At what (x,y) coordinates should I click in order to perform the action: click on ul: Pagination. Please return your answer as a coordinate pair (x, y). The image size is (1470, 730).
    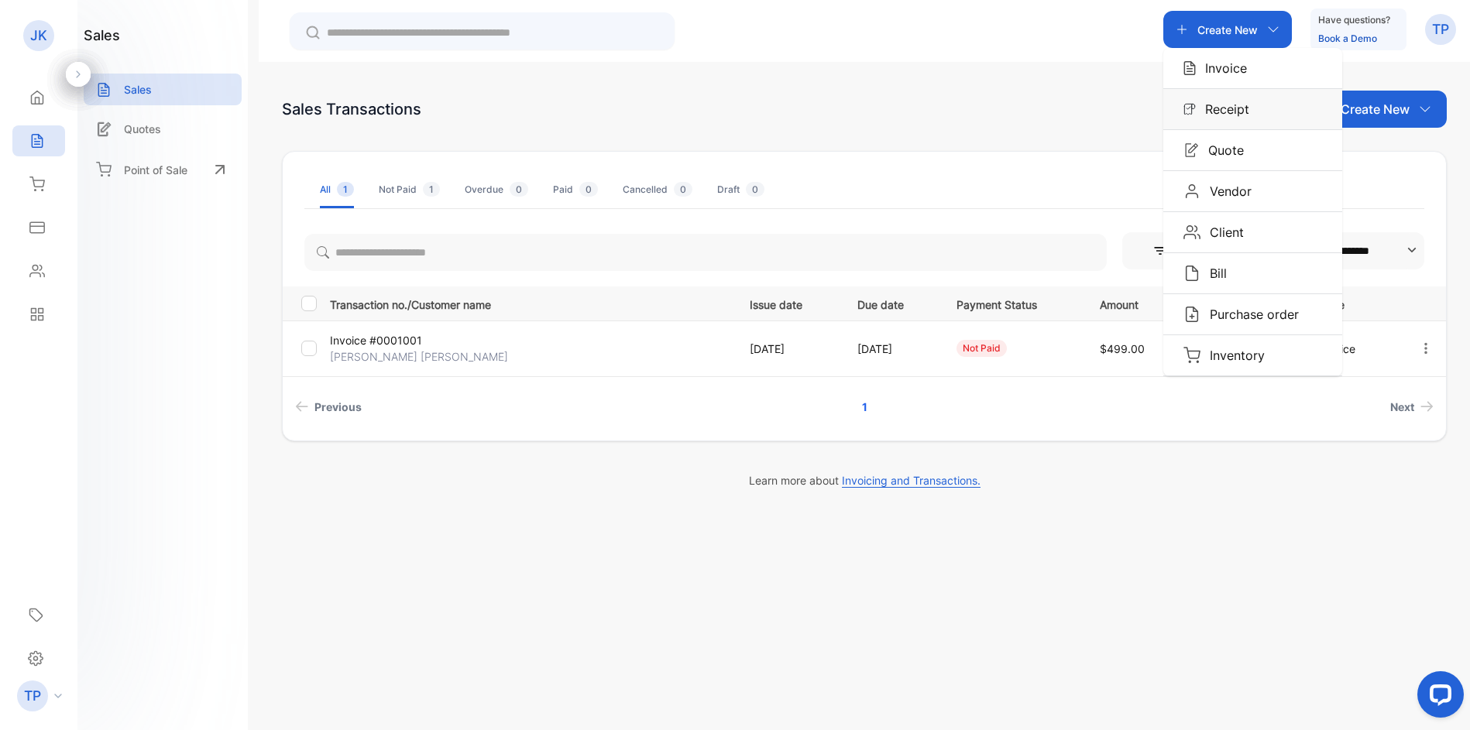
    Looking at the image, I should click on (864, 407).